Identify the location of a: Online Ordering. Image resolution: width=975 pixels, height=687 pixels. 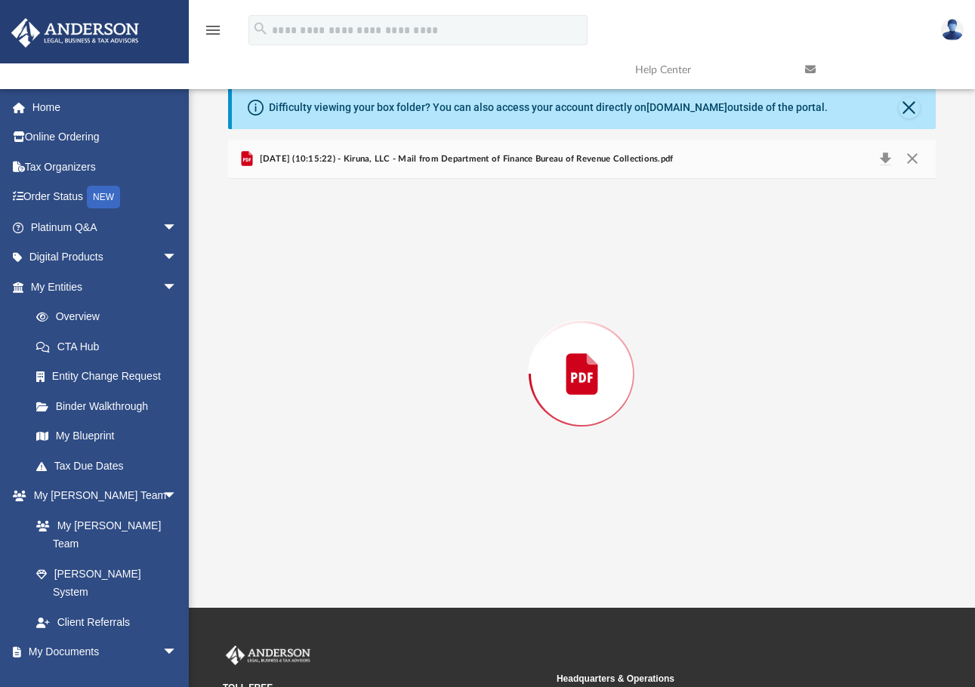
(105, 137).